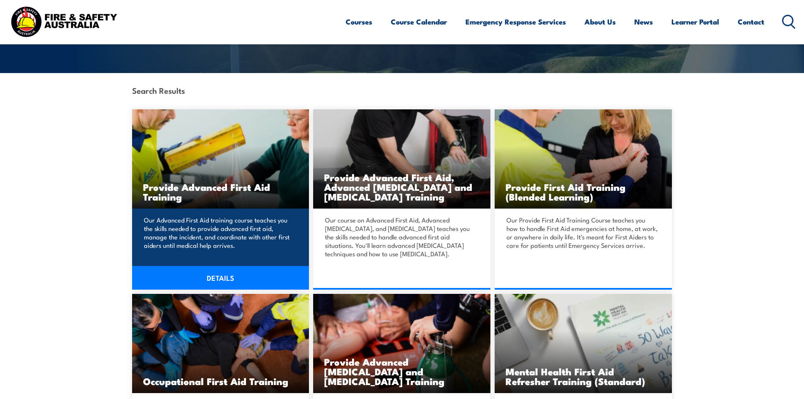  What do you see at coordinates (402, 343) in the screenshot?
I see `img: Provide Advanced Resuscitation and Oxygen Therapy Training` at bounding box center [402, 343].